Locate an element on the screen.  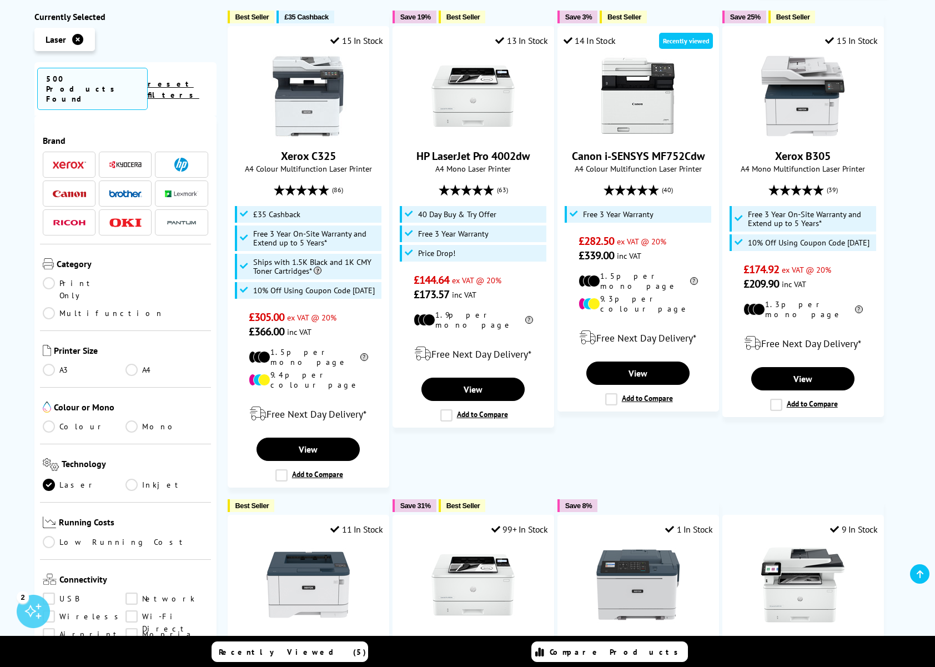
button: Save 3% is located at coordinates (577, 17).